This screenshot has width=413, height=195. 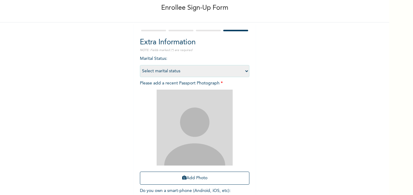 What do you see at coordinates (195, 8) in the screenshot?
I see `p: Enrollee Sign-Up Form` at bounding box center [195, 8].